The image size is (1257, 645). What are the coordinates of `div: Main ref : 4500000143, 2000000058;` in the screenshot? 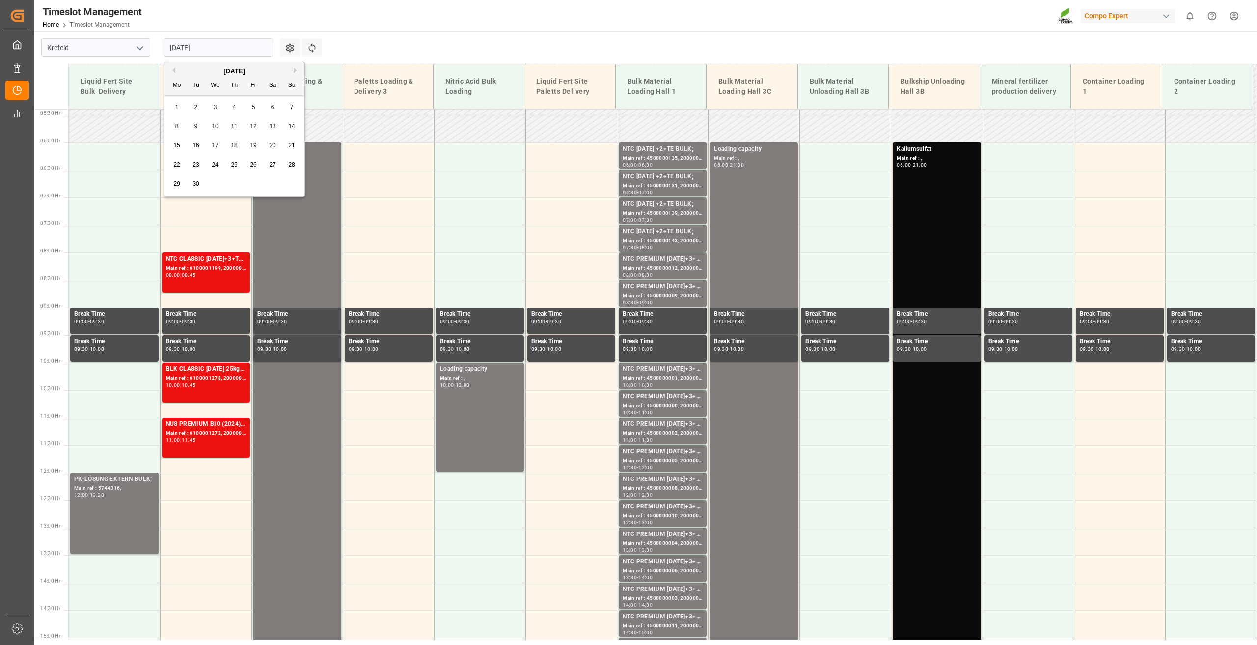 It's located at (662, 241).